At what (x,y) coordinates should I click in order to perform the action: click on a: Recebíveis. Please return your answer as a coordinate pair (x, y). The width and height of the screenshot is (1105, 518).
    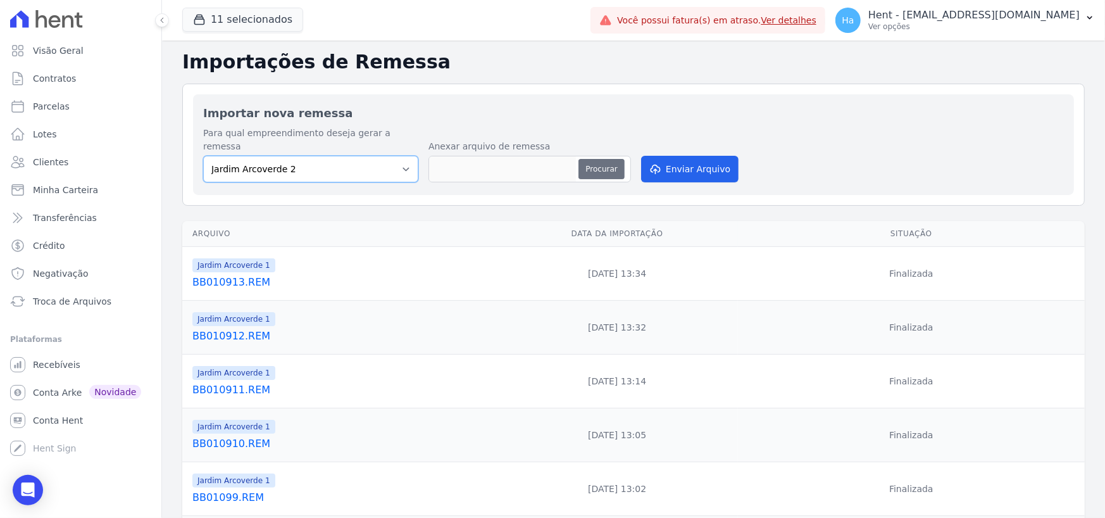
    Looking at the image, I should click on (80, 364).